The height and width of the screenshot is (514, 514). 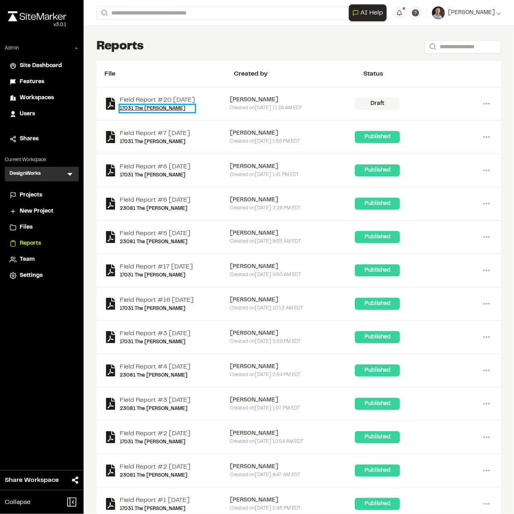 What do you see at coordinates (32, 480) in the screenshot?
I see `span: Share Workspace` at bounding box center [32, 480].